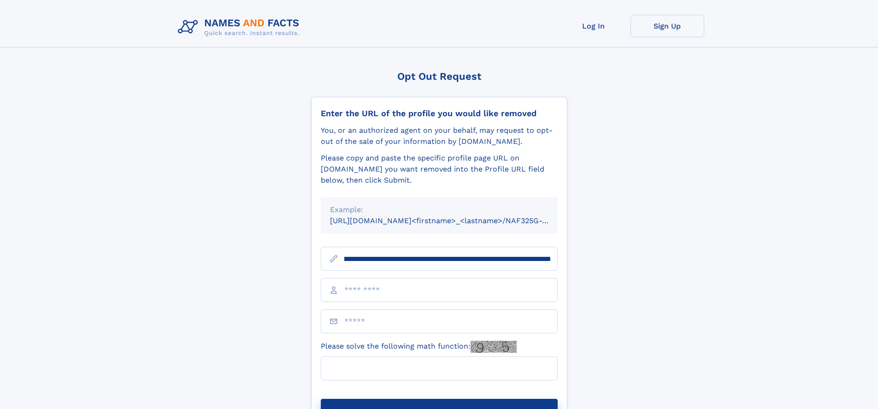  I want to click on div: Enter the URL of the profile you would like removed, so click(439, 113).